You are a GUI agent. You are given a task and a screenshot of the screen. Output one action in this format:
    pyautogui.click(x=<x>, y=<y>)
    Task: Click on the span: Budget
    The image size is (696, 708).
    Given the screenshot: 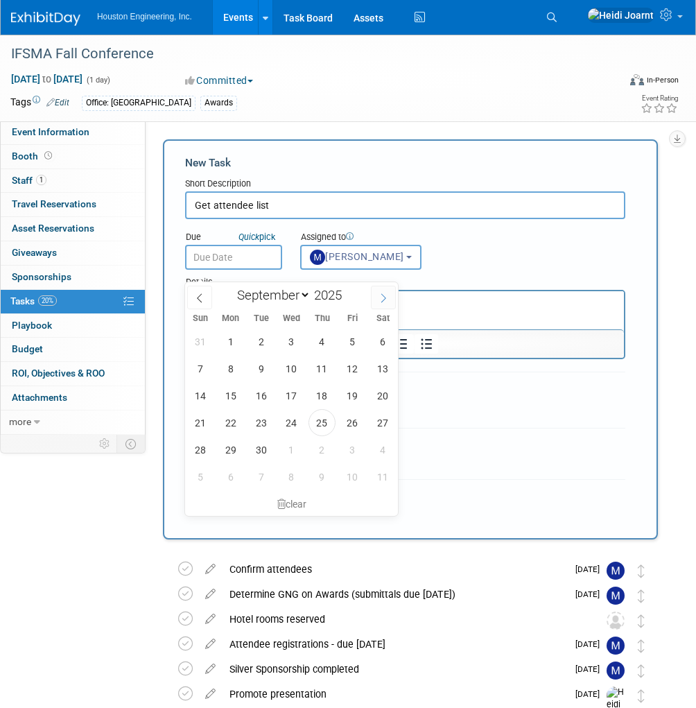 What is the action you would take?
    pyautogui.click(x=27, y=349)
    